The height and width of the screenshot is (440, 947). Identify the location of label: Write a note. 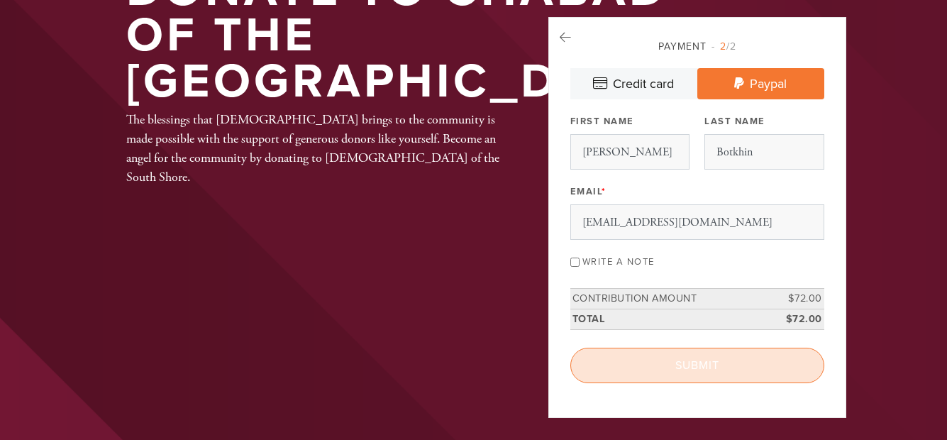
(618, 262).